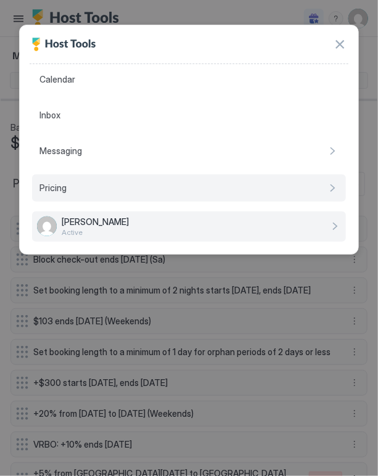 The width and height of the screenshot is (378, 476). Describe the element at coordinates (53, 188) in the screenshot. I see `span: Pricing` at that location.